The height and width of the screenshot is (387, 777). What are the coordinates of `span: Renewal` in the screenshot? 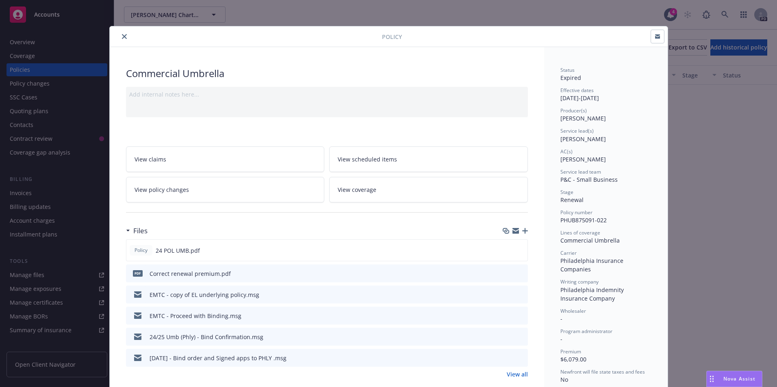 It's located at (571, 200).